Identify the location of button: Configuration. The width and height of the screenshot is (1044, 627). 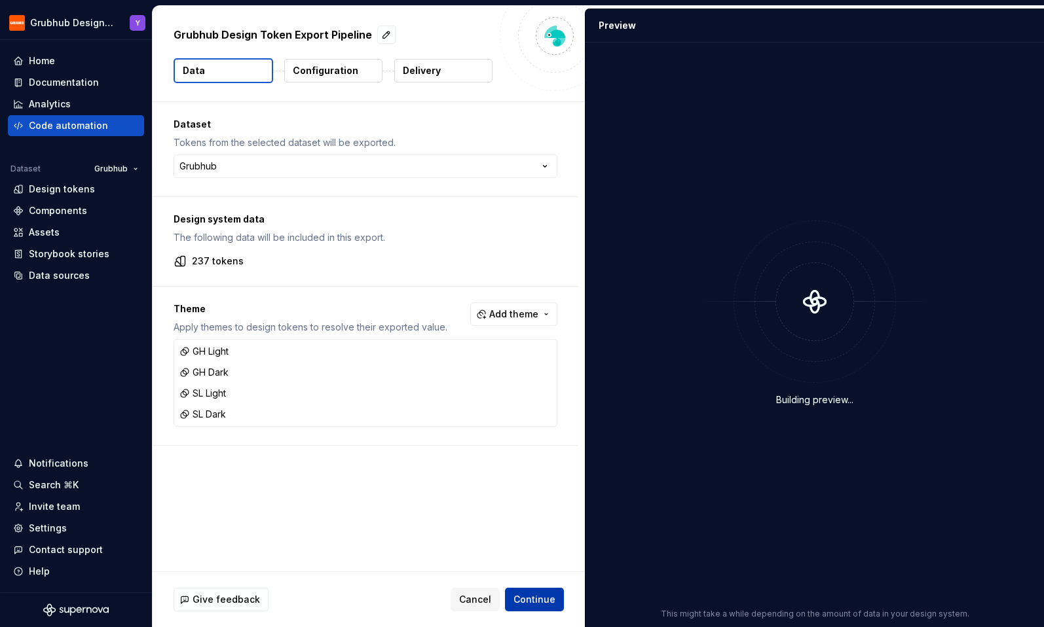
(333, 71).